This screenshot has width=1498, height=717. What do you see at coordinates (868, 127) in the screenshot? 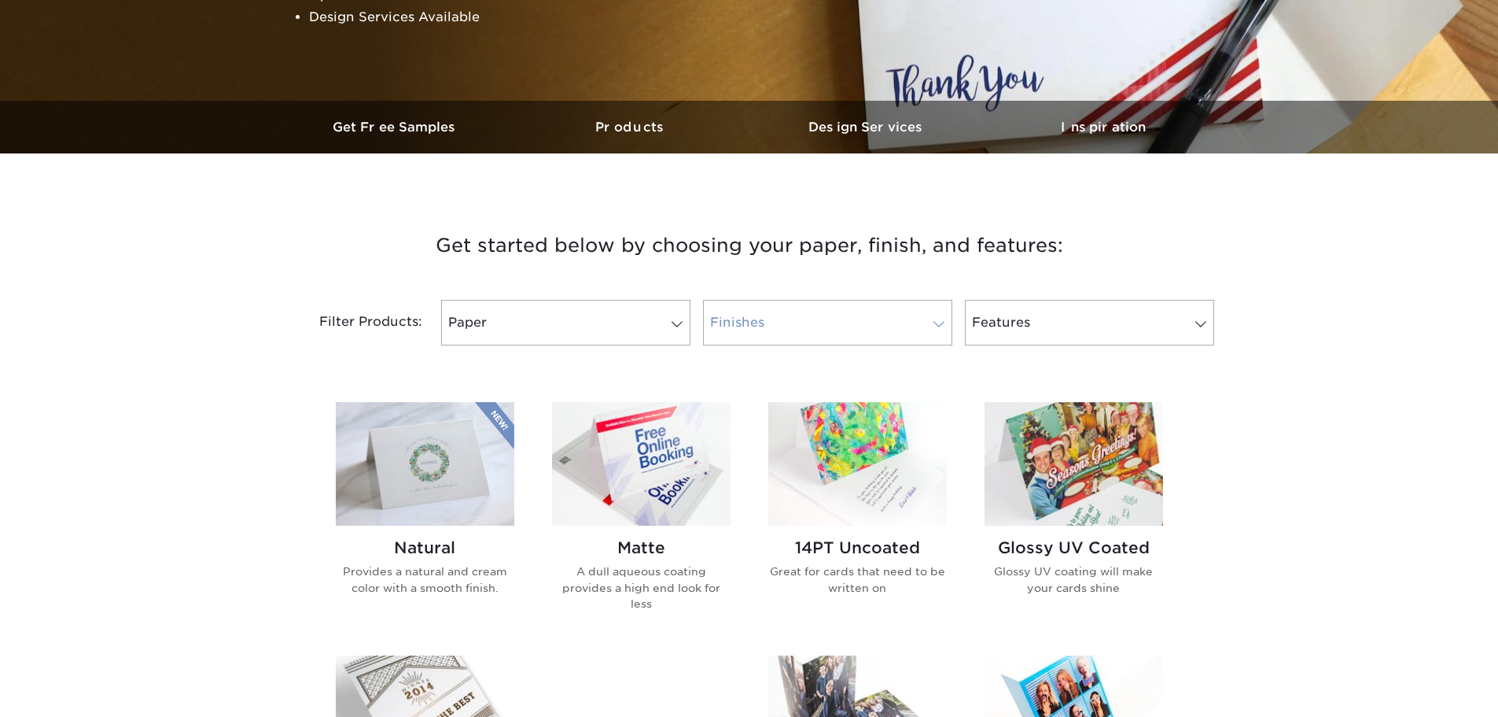
I see `h3: Design Services` at bounding box center [868, 127].